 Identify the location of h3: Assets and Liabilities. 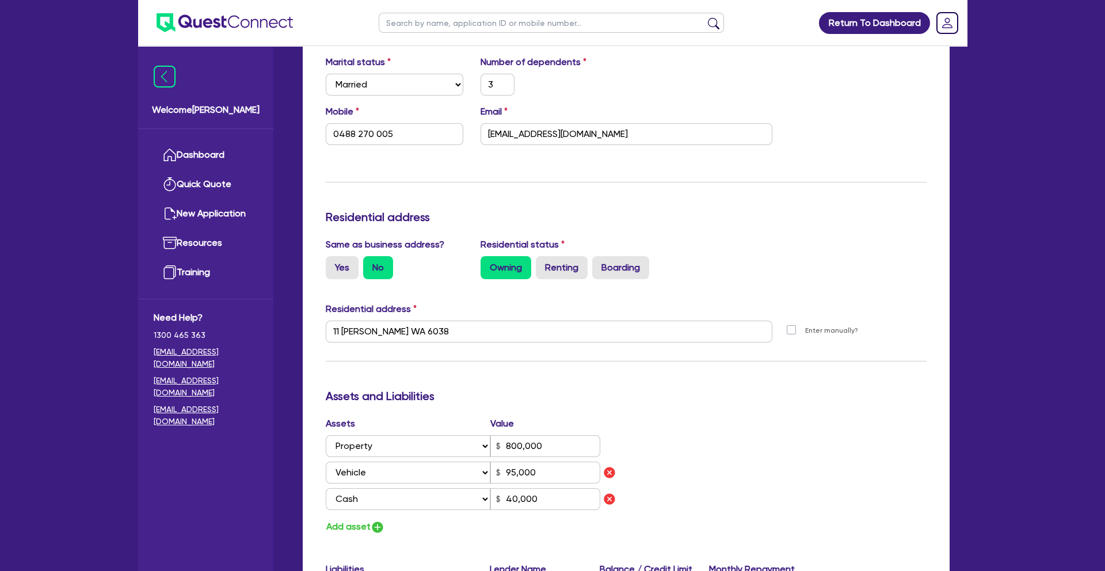
(626, 396).